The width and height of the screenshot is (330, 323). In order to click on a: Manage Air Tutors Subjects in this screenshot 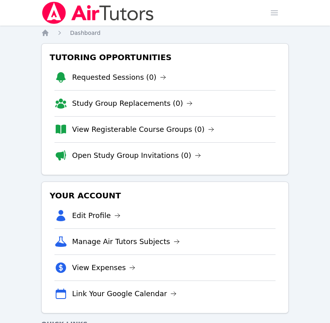, I will do `click(126, 242)`.